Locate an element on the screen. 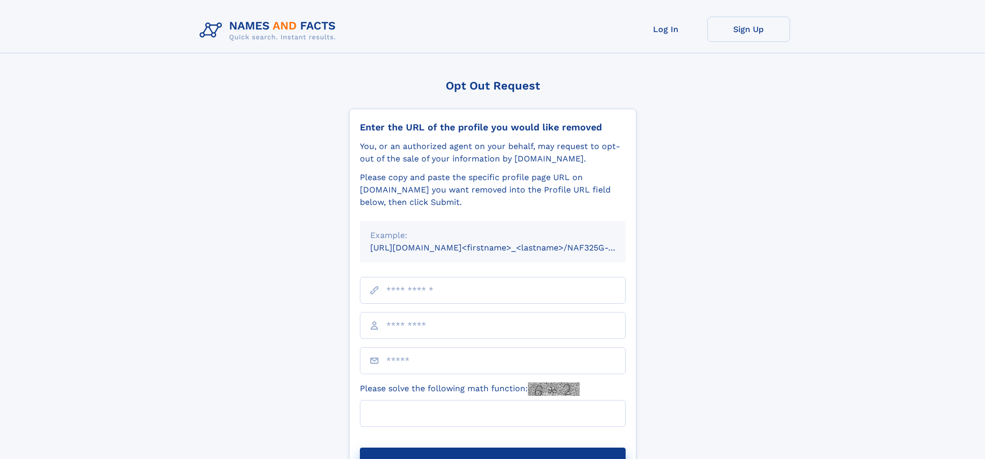 The height and width of the screenshot is (459, 985). div: Enter the URL of the profile you would like removed is located at coordinates (493, 127).